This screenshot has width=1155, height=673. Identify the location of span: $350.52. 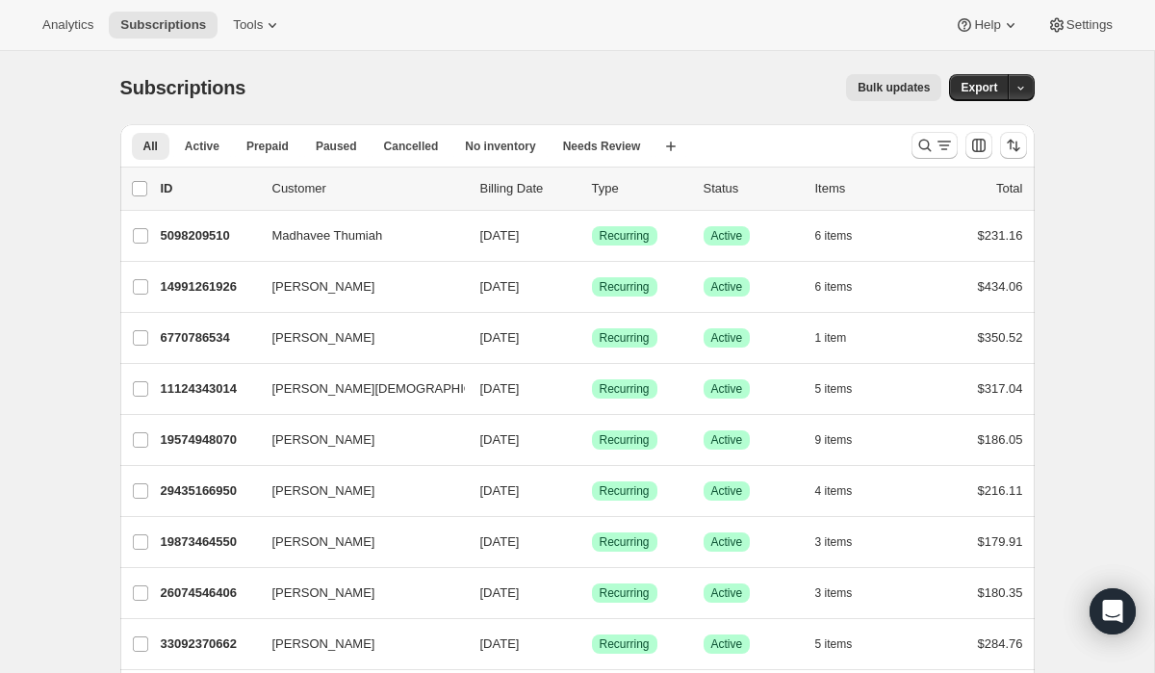
(1000, 337).